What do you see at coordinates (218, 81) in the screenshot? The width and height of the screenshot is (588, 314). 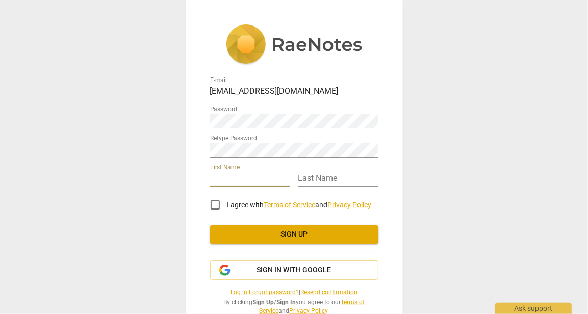 I see `label: E-mail` at bounding box center [218, 81].